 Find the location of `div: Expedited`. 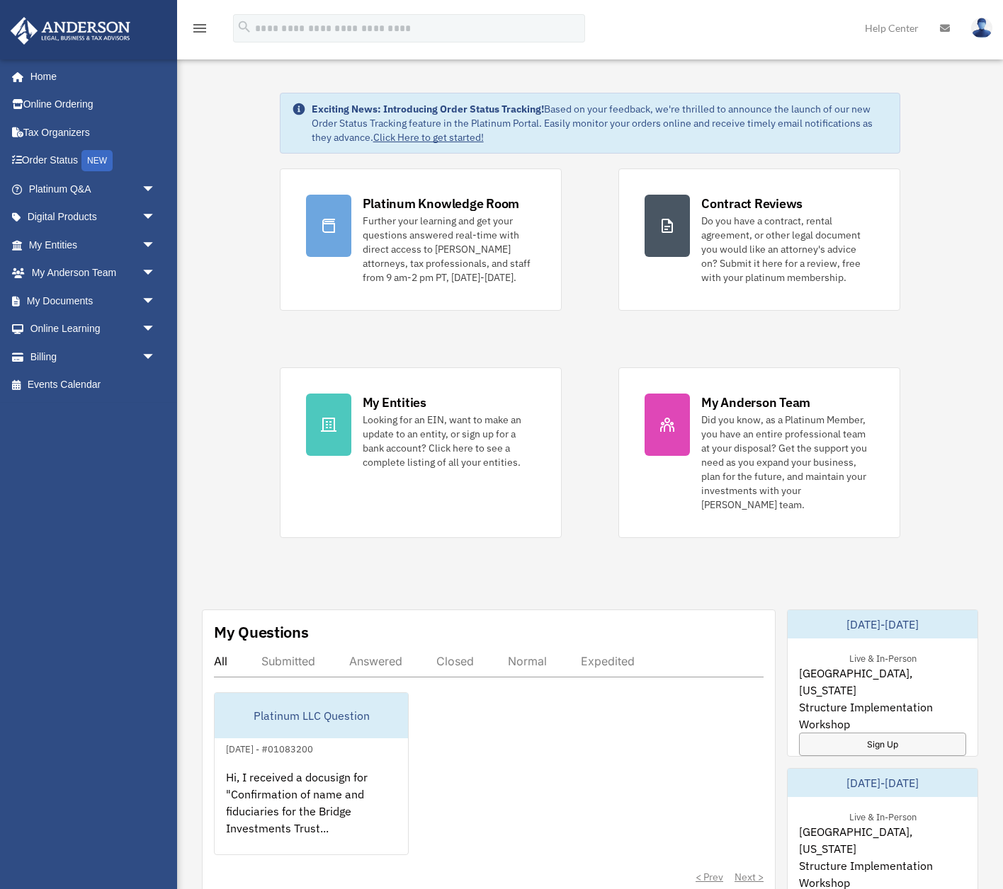

div: Expedited is located at coordinates (608, 661).